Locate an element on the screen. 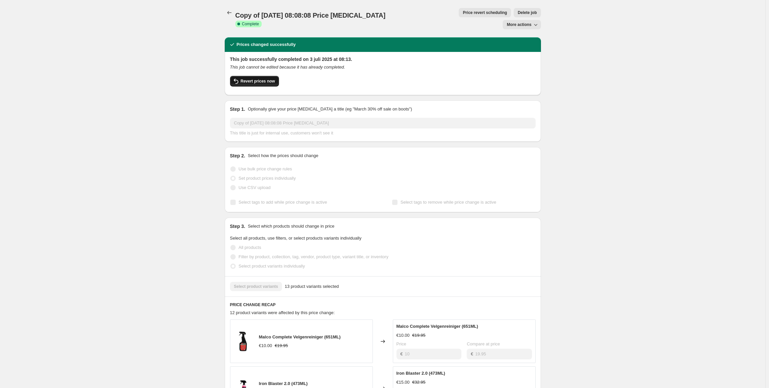  h2: Step 2. is located at coordinates (238, 156).